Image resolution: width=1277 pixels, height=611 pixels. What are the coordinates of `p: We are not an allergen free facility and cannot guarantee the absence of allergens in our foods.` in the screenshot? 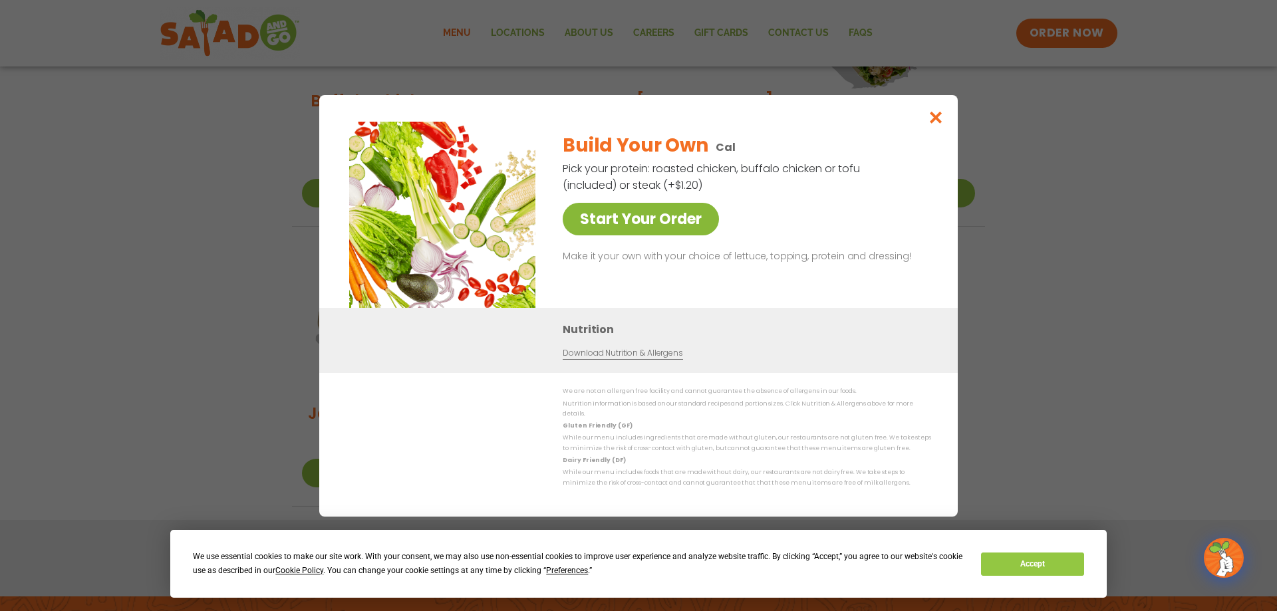 It's located at (747, 391).